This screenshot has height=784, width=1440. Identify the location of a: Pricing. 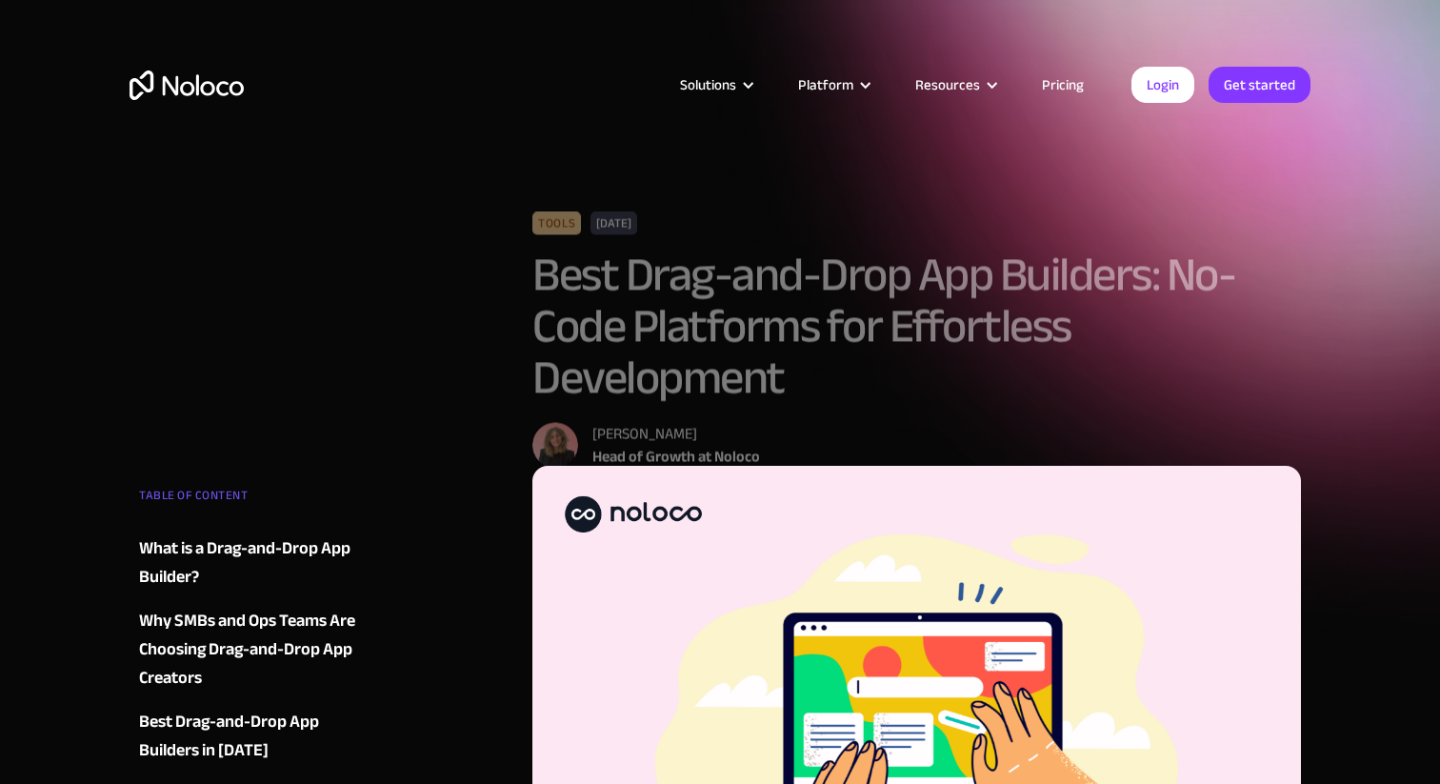
(1063, 85).